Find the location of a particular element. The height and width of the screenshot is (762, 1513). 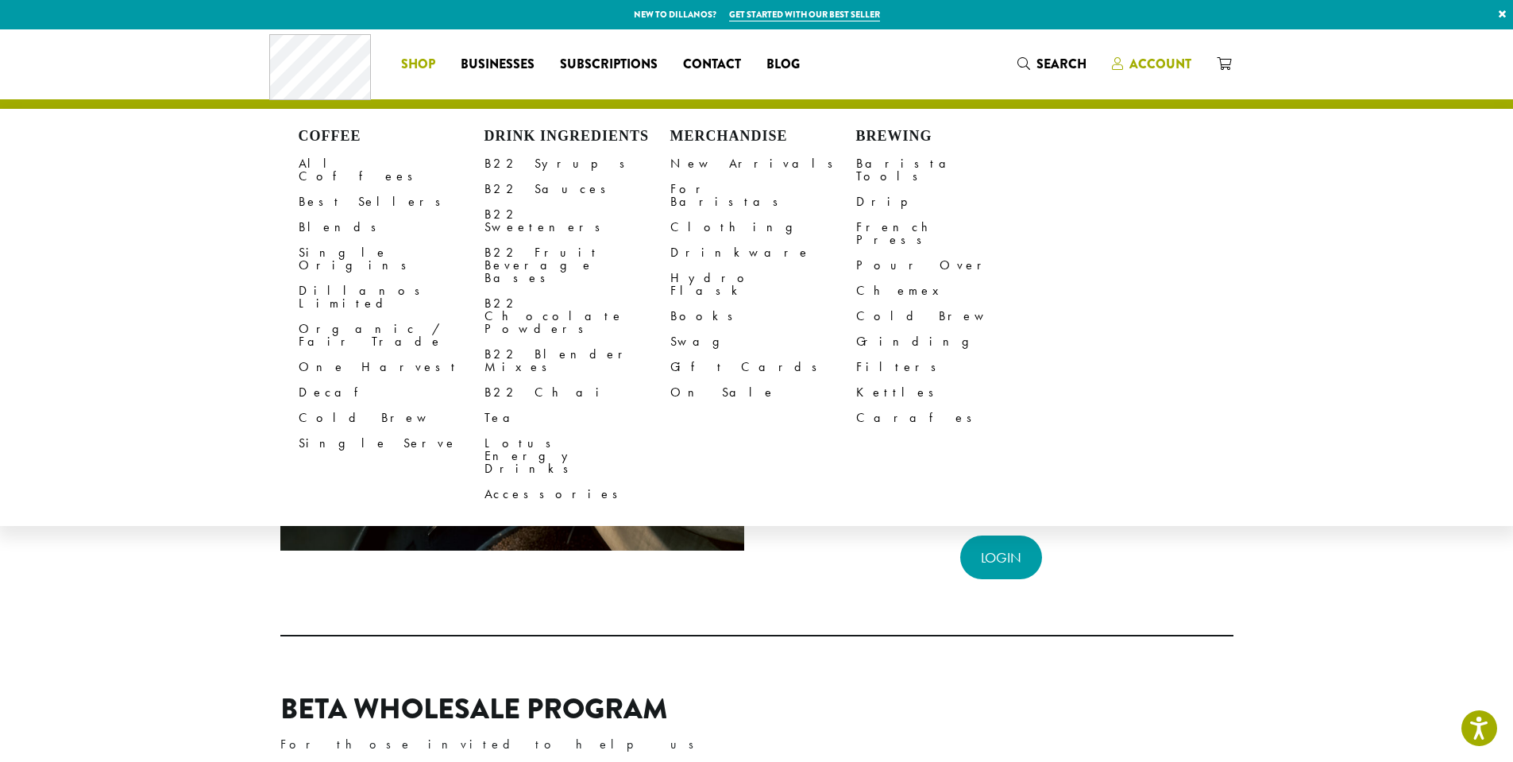

a: New Arrivals is located at coordinates (763, 164).